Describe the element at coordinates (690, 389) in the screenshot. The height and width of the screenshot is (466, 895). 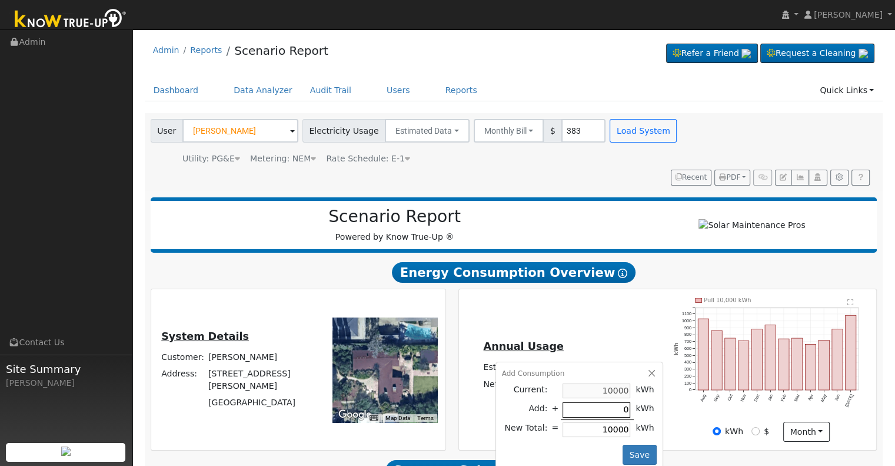
I see `text: 0` at that location.